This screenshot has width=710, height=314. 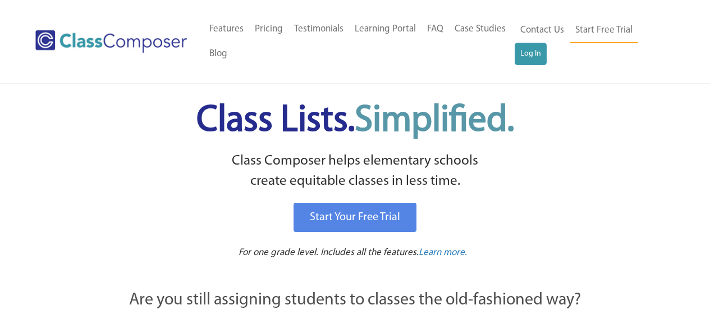 I want to click on a: Learn more., so click(x=443, y=253).